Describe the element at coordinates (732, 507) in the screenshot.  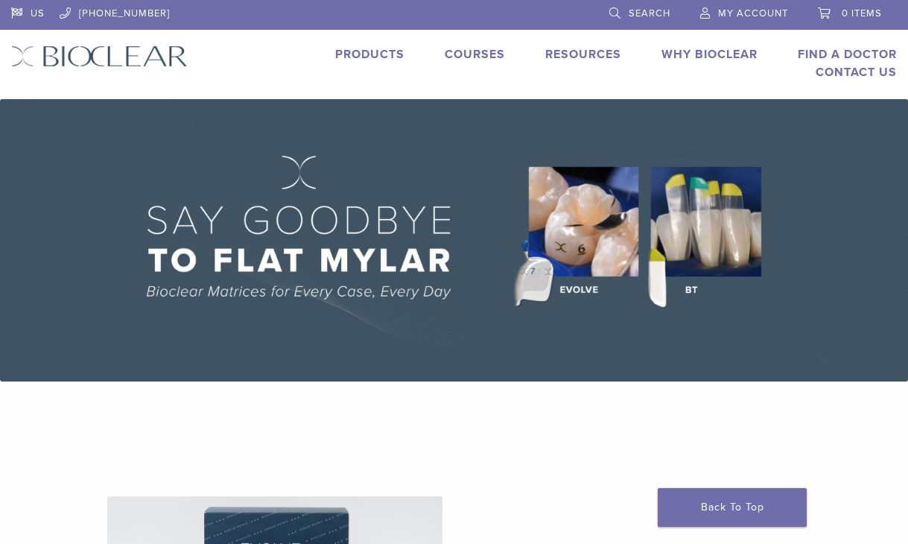
I see `a: Back To Top` at that location.